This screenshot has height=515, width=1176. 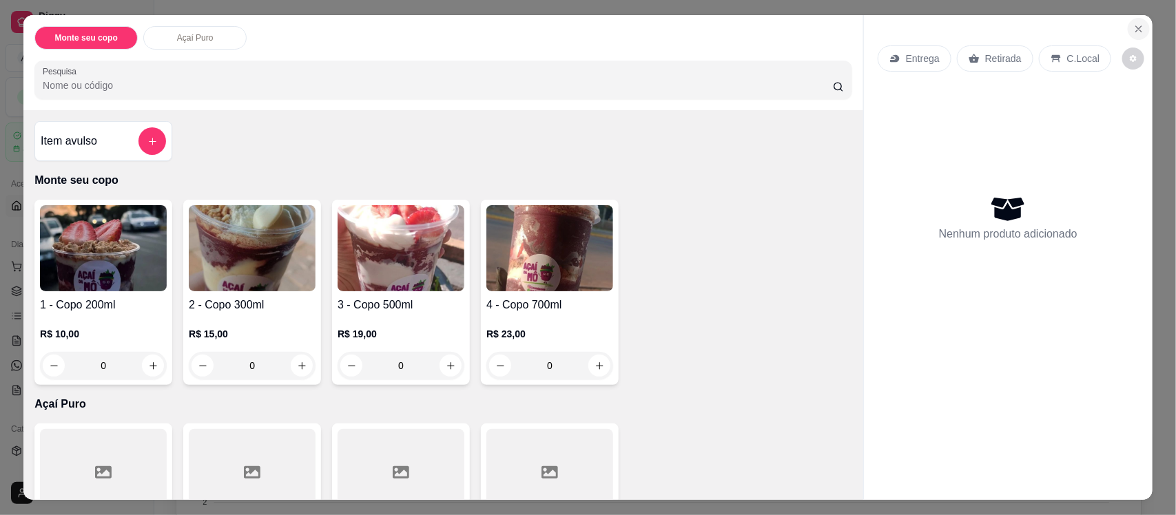 I want to click on p: Retirada, so click(x=1003, y=59).